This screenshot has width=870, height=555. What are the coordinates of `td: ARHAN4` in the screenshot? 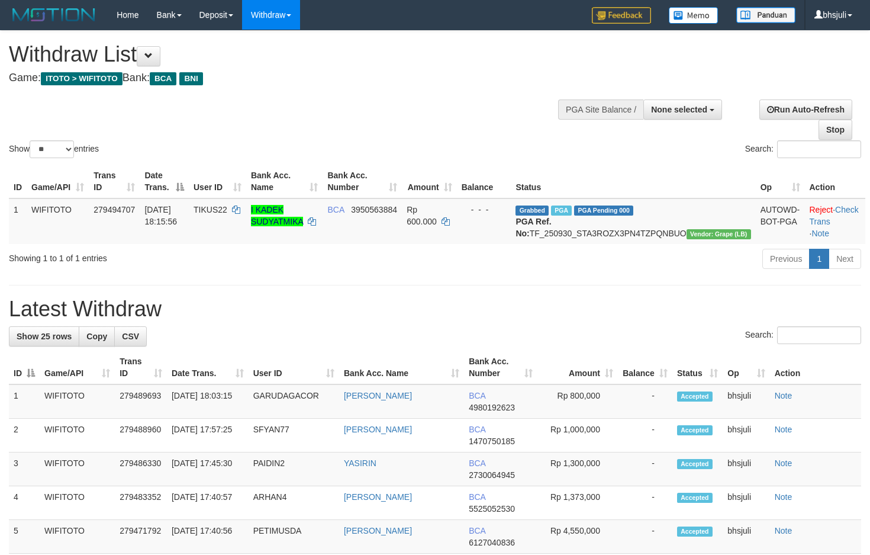 It's located at (294, 502).